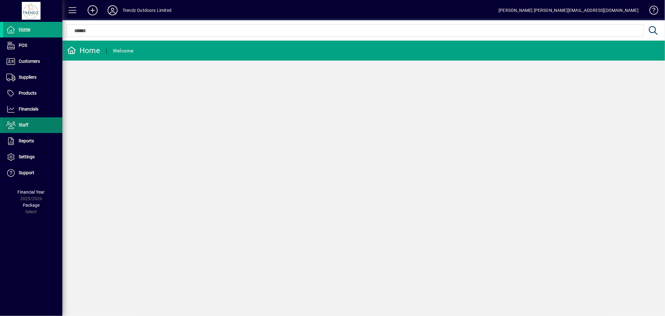  What do you see at coordinates (33, 125) in the screenshot?
I see `a: Staff` at bounding box center [33, 125].